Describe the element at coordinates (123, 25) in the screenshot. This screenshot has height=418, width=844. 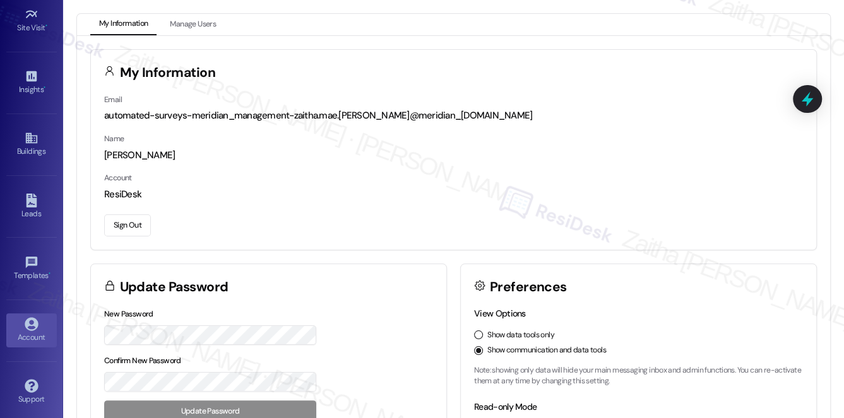
I see `button: My Information` at that location.